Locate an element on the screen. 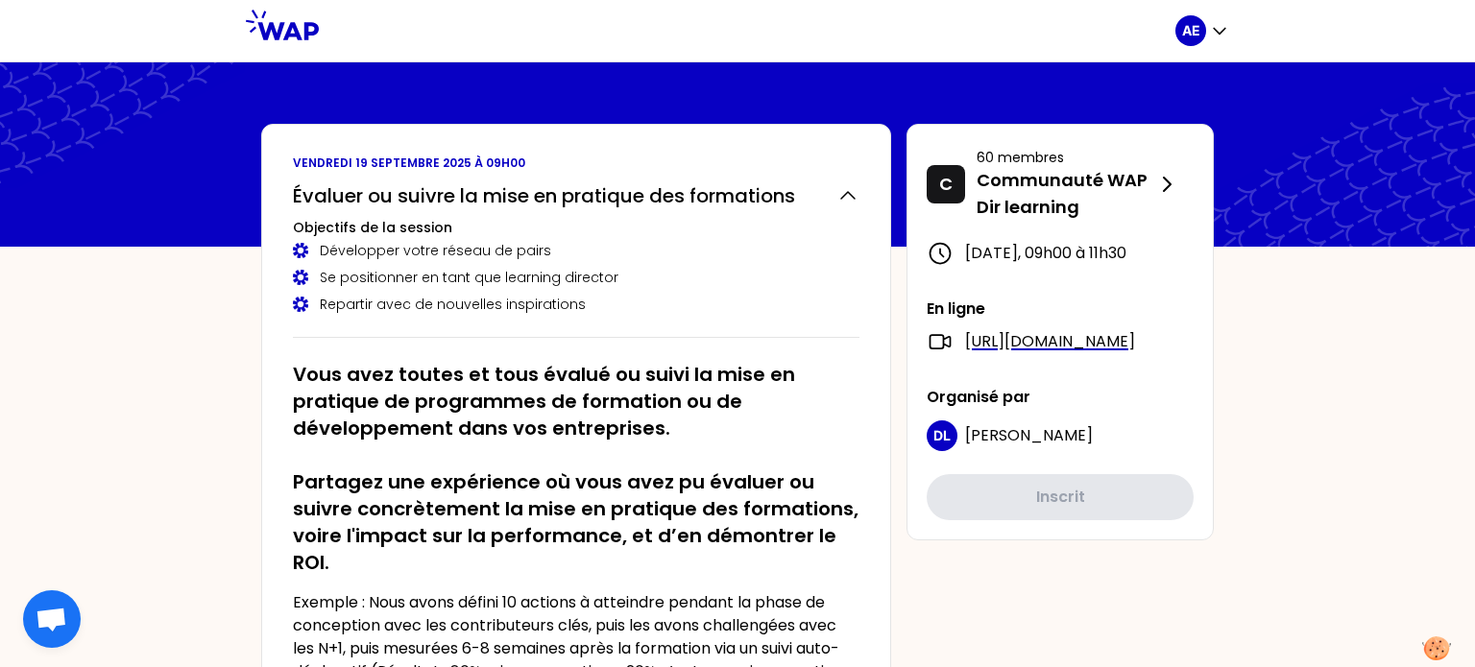 The height and width of the screenshot is (667, 1475). p: Communauté WAP Dir learning is located at coordinates (1066, 194).